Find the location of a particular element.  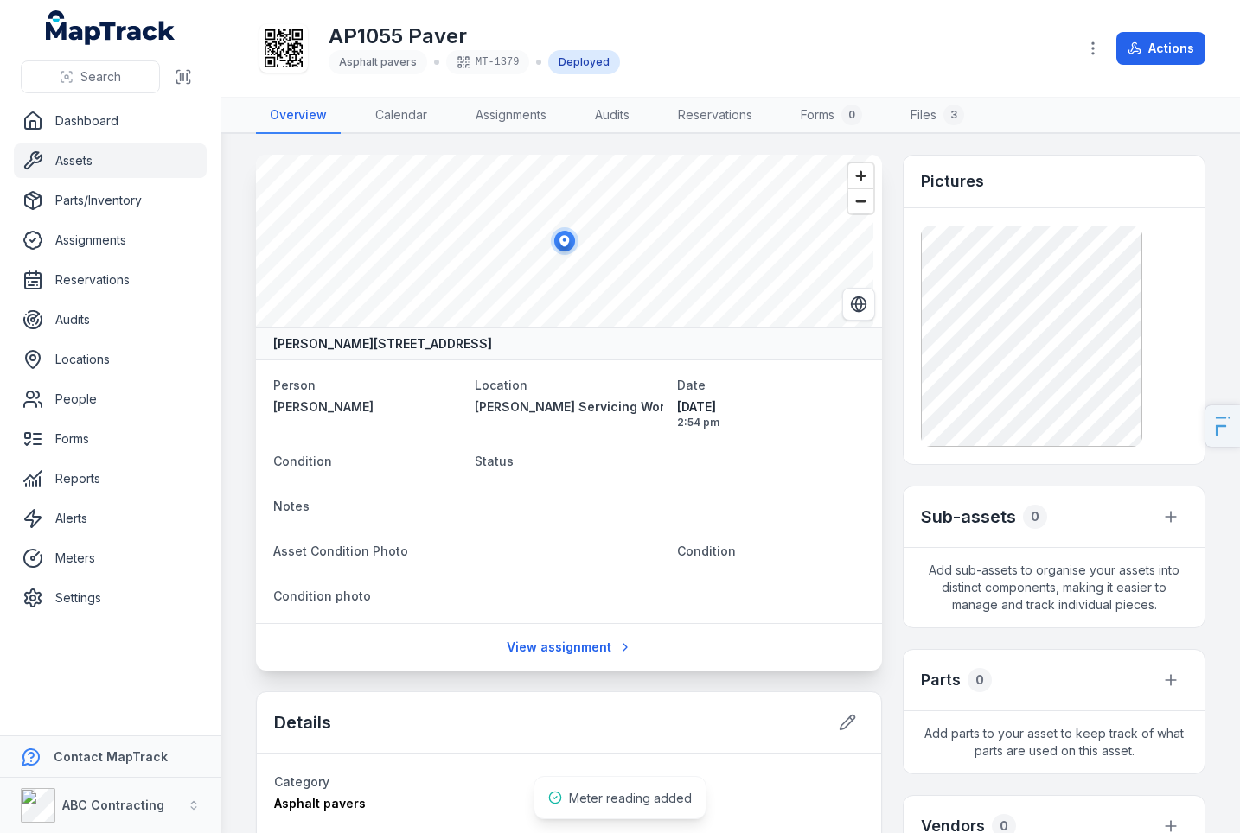

a: Reports is located at coordinates (110, 479).